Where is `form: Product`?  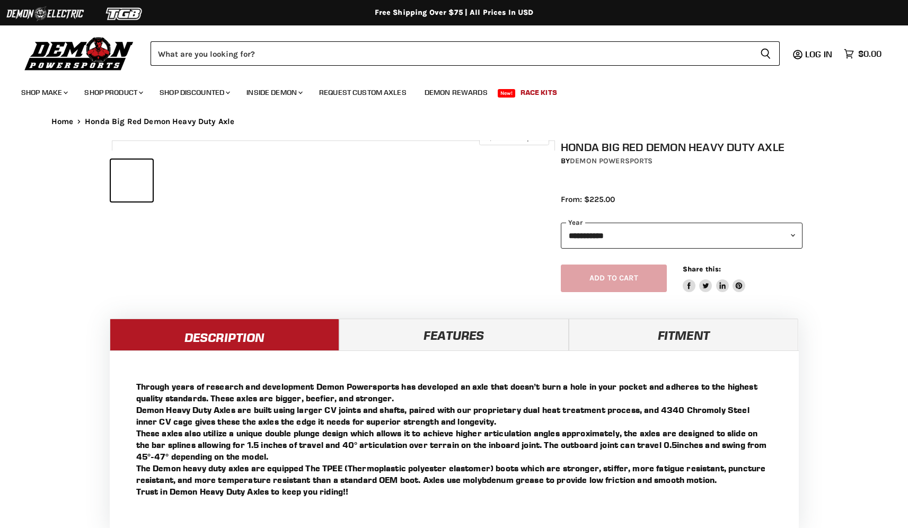 form: Product is located at coordinates (465, 54).